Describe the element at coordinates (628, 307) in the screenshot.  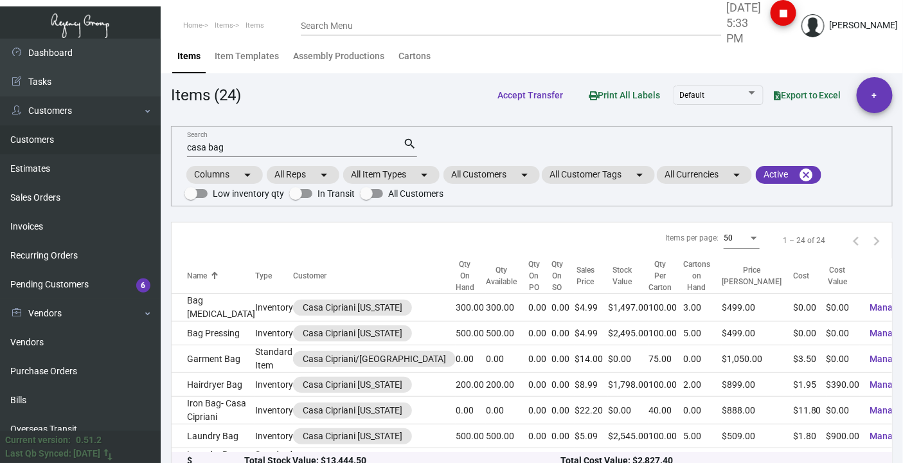
I see `td: $1,497.00` at that location.